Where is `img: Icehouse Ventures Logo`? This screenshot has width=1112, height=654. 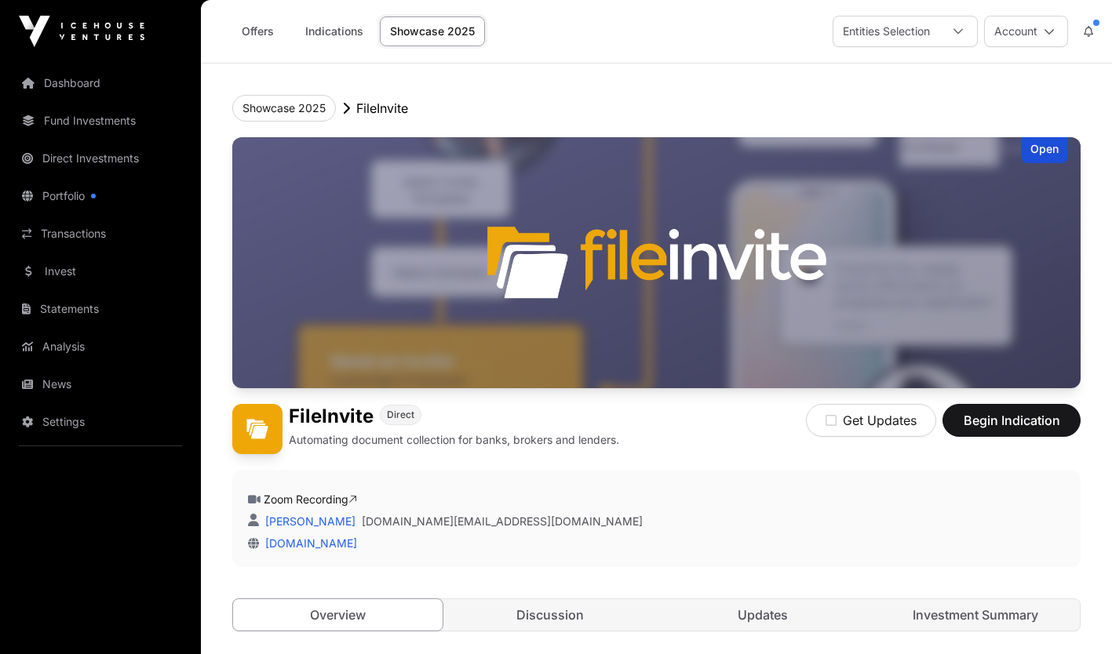
img: Icehouse Ventures Logo is located at coordinates (82, 31).